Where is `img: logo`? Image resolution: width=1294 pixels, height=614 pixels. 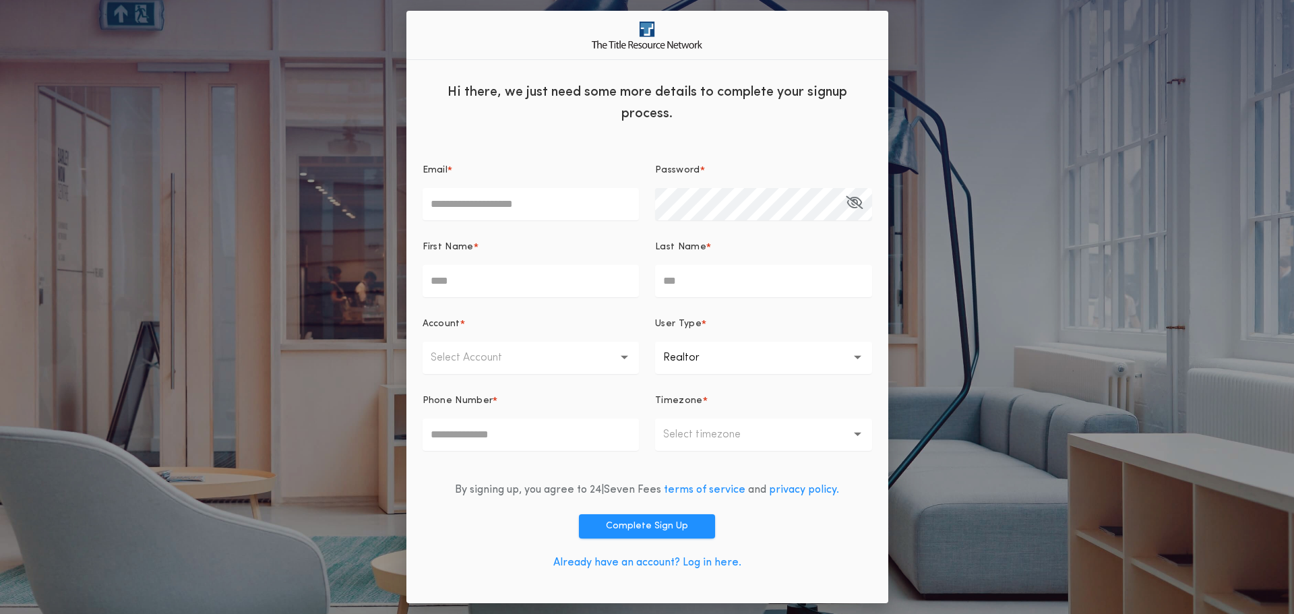 img: logo is located at coordinates (647, 34).